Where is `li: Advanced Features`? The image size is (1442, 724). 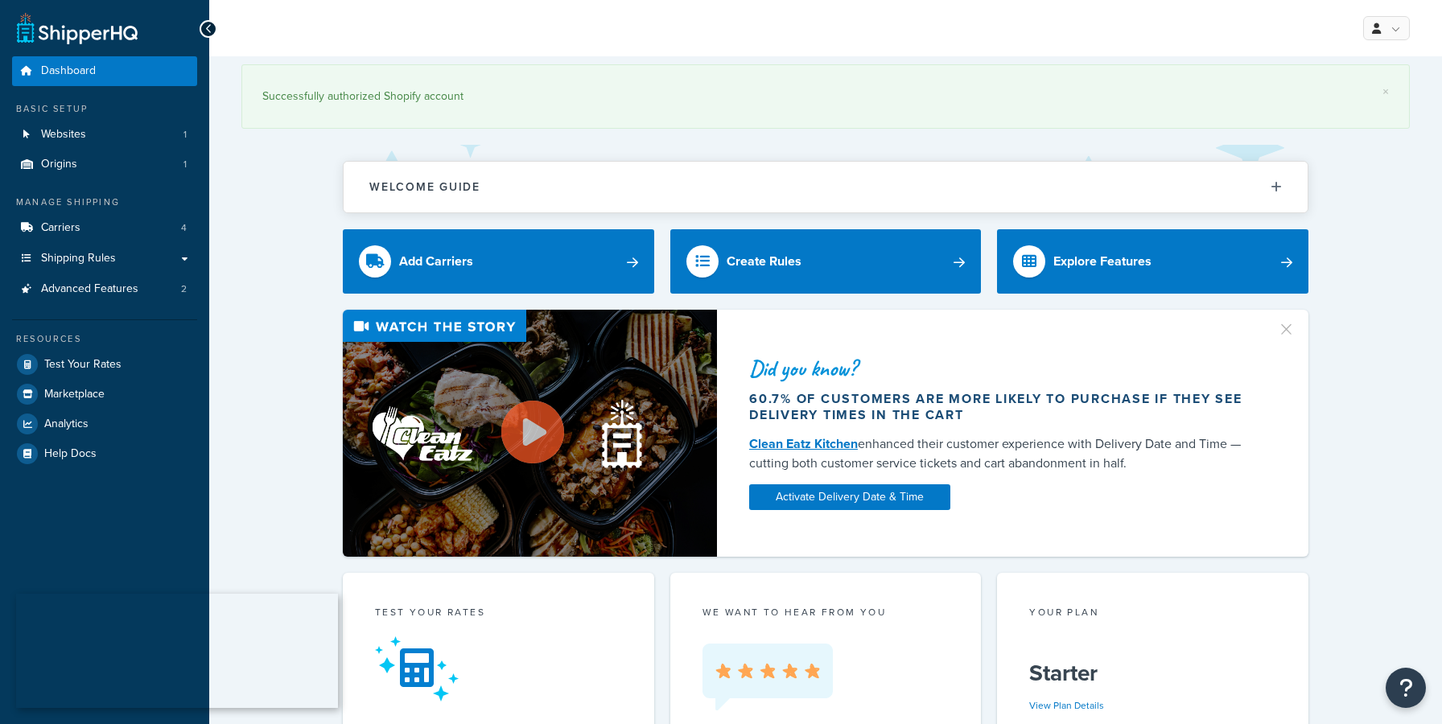
li: Advanced Features is located at coordinates (105, 289).